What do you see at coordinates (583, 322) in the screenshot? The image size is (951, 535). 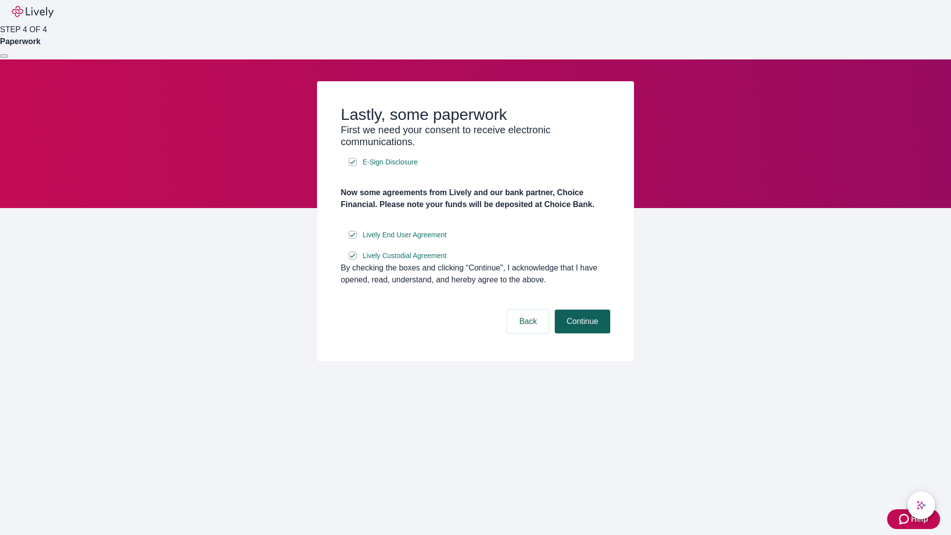 I see `button: Continue` at bounding box center [583, 322].